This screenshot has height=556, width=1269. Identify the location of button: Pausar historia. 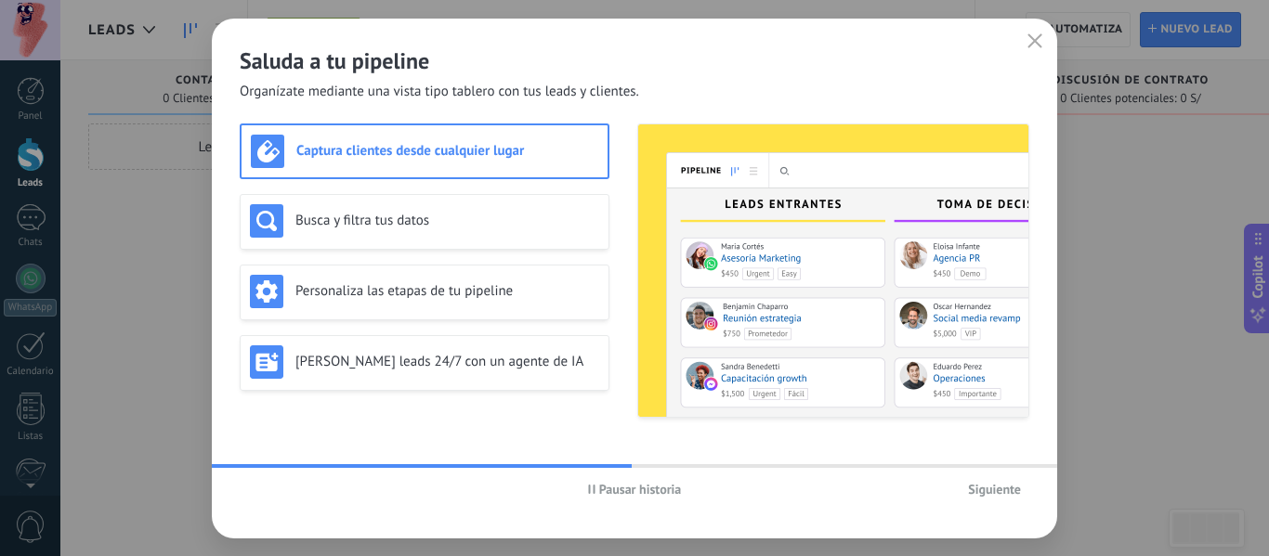
(634, 489).